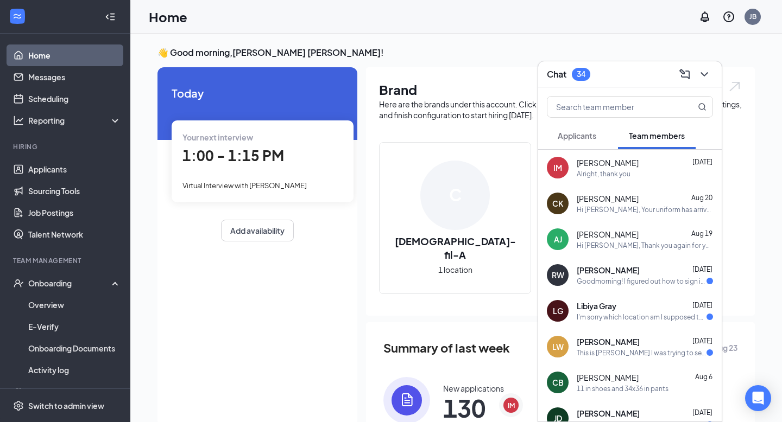 The image size is (782, 422). What do you see at coordinates (74, 305) in the screenshot?
I see `a: Overview` at bounding box center [74, 305].